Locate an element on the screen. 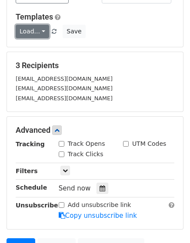 The image size is (190, 243). label: Track Opens is located at coordinates (86, 144).